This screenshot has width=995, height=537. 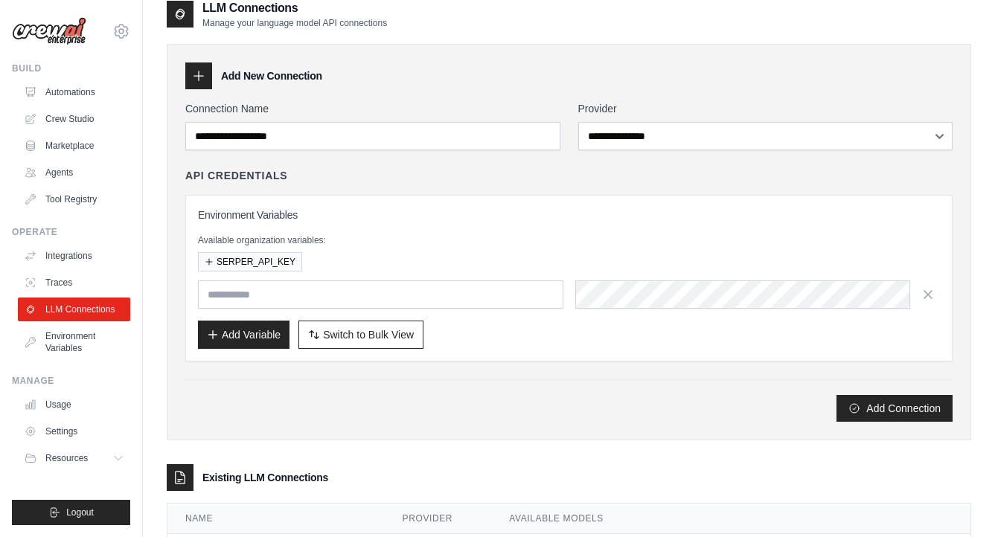 I want to click on label: Provider, so click(x=765, y=109).